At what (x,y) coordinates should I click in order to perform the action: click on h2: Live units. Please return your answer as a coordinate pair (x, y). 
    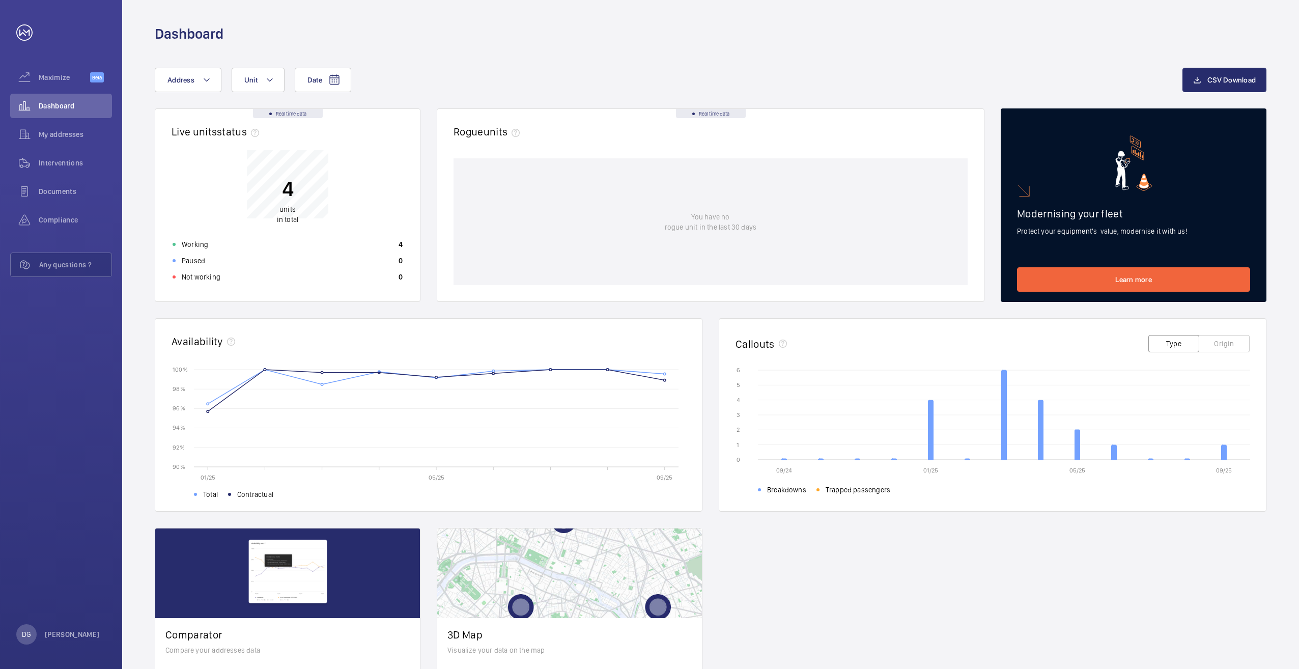
    Looking at the image, I should click on (217, 131).